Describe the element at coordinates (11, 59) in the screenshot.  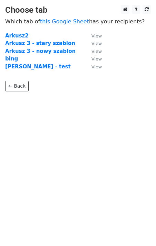
I see `strong: bing` at that location.